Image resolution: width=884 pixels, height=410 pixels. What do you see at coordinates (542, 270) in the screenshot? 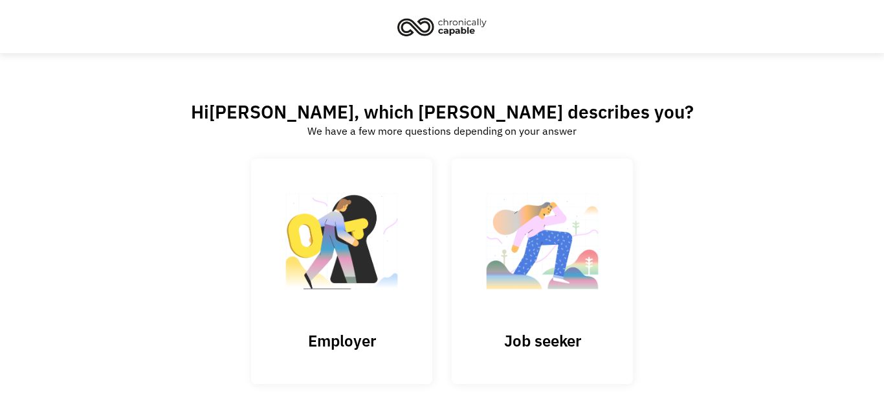
I see `a: Job seeker` at bounding box center [542, 270].